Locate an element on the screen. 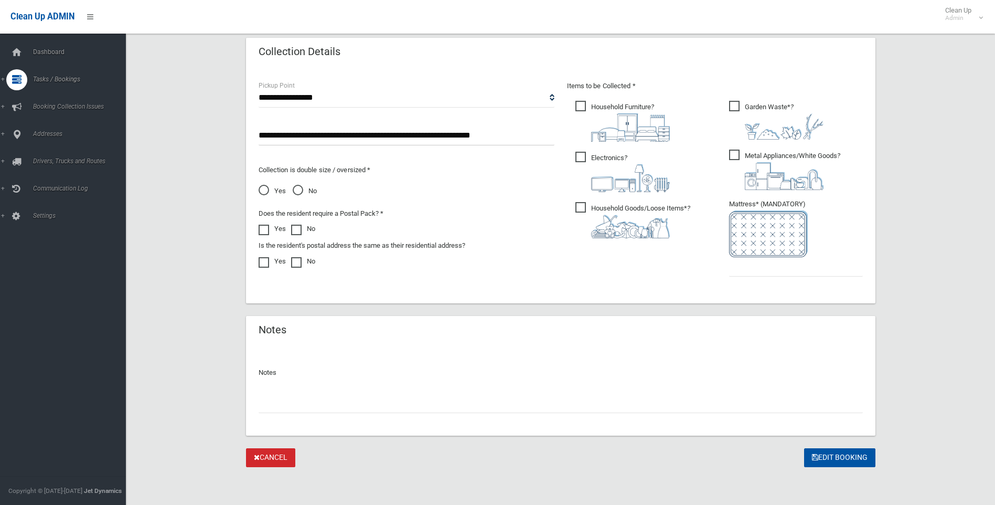 Image resolution: width=995 pixels, height=505 pixels. span: Dashboard is located at coordinates (82, 52).